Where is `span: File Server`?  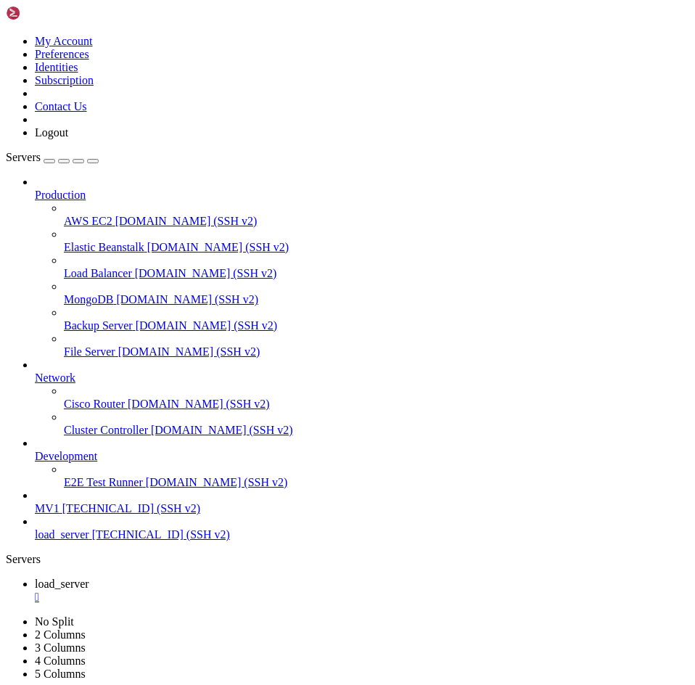
span: File Server is located at coordinates (89, 351).